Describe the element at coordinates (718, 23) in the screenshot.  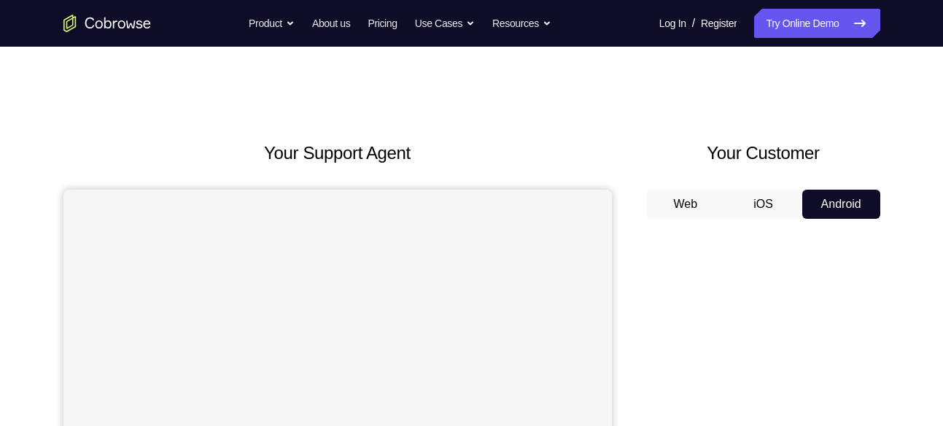
I see `a: Register` at that location.